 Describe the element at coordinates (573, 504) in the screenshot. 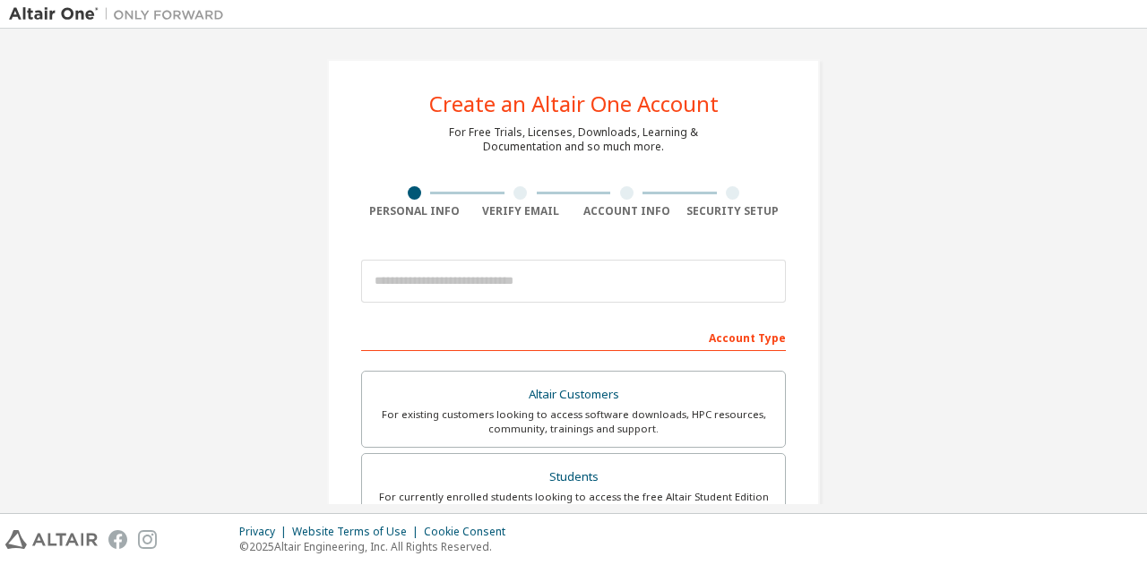

I see `div: For currently enrolled students looking to access the free Altair Student Edition bundle and all ...` at that location.